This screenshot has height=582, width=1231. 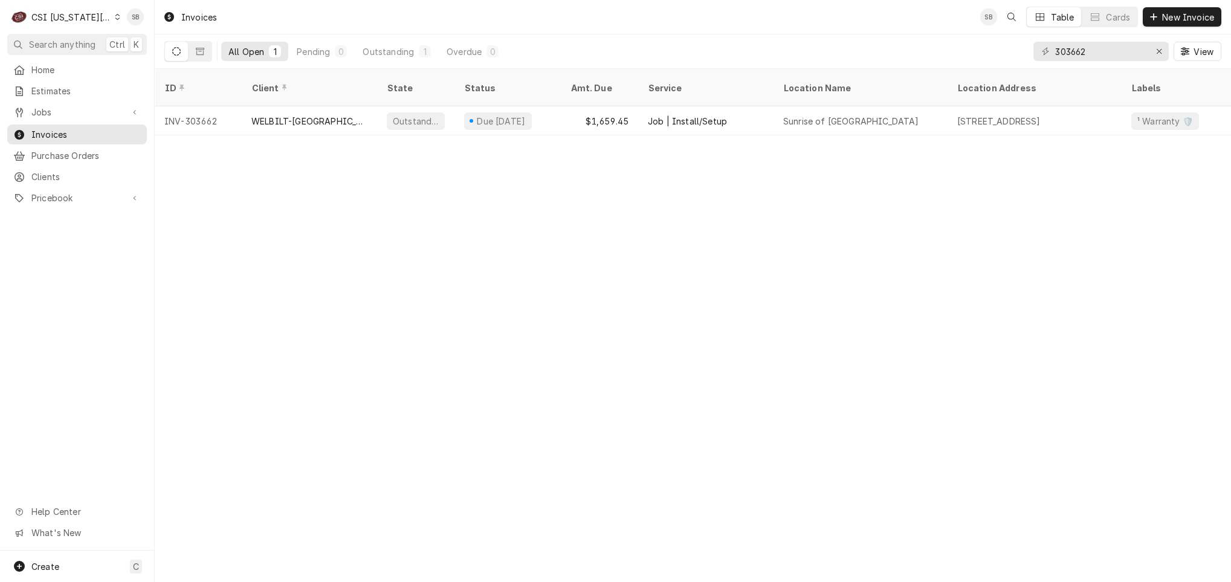 What do you see at coordinates (77, 155) in the screenshot?
I see `a: Purchase Orders` at bounding box center [77, 155].